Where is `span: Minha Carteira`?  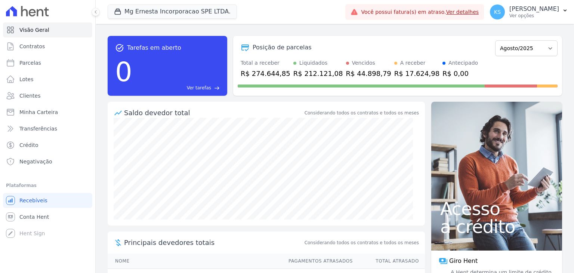 span: Minha Carteira is located at coordinates (38, 112).